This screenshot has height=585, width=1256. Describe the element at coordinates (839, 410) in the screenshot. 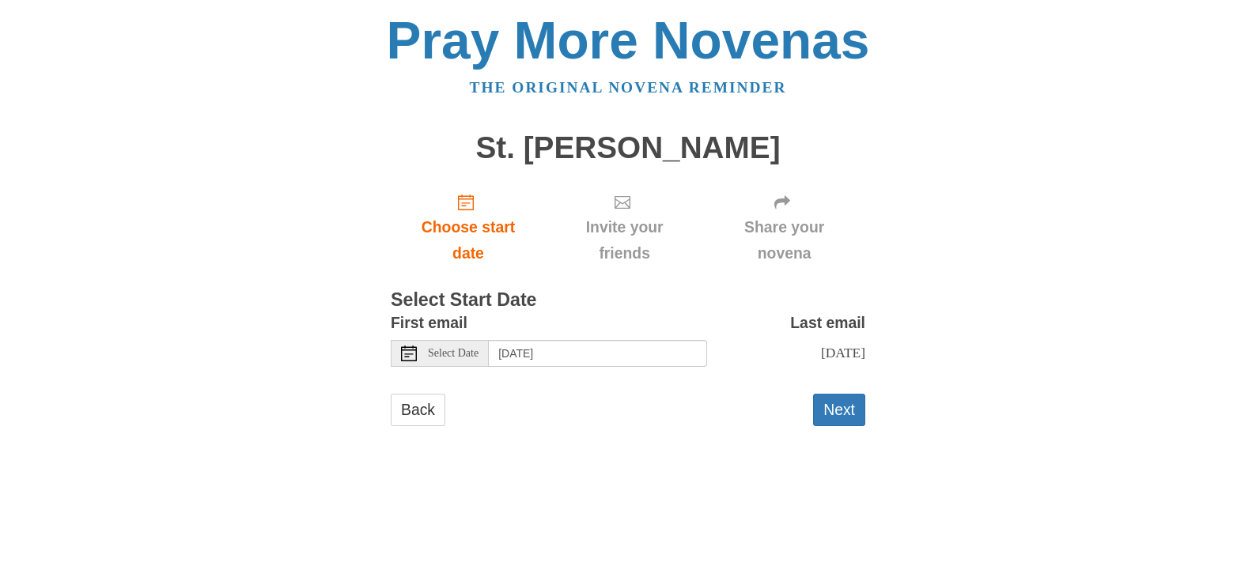

I see `button: Next` at that location.